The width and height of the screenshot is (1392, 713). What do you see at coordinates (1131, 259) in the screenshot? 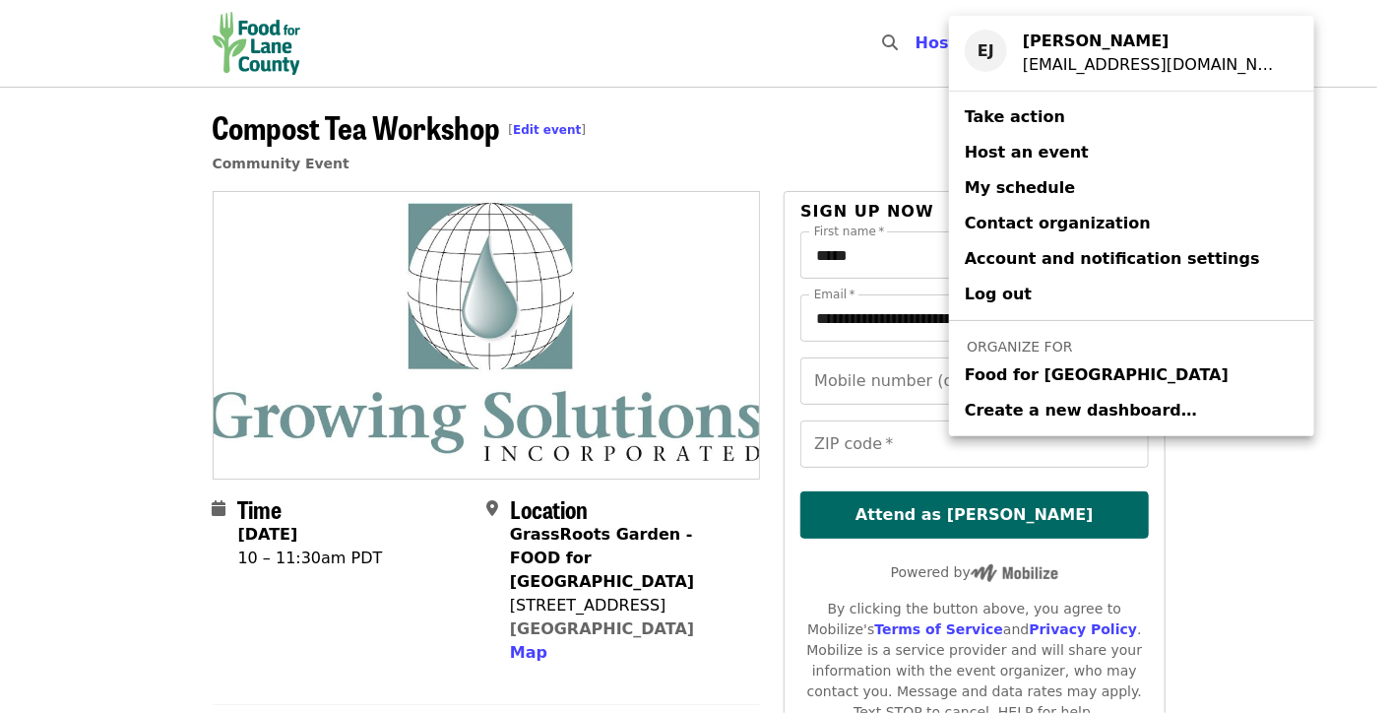
I see `a: Account and notification settings` at bounding box center [1131, 259].